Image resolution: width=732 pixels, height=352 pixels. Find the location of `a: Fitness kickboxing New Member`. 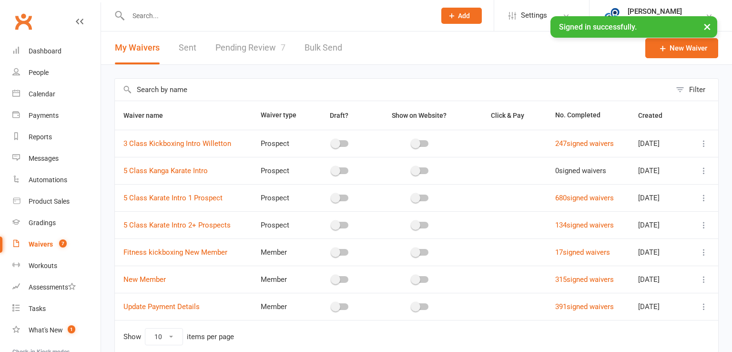

a: Fitness kickboxing New Member is located at coordinates (175, 252).